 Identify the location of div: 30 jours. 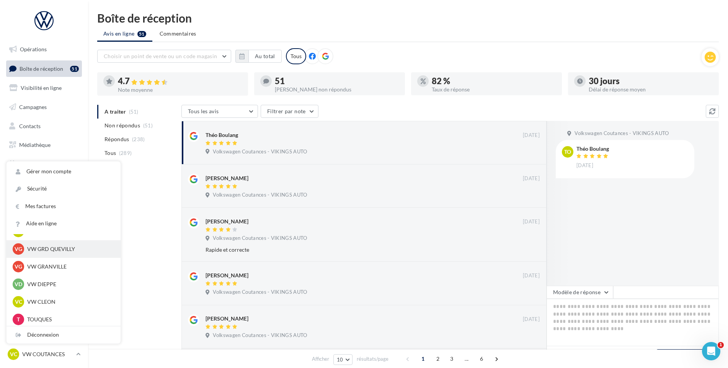
(651, 81).